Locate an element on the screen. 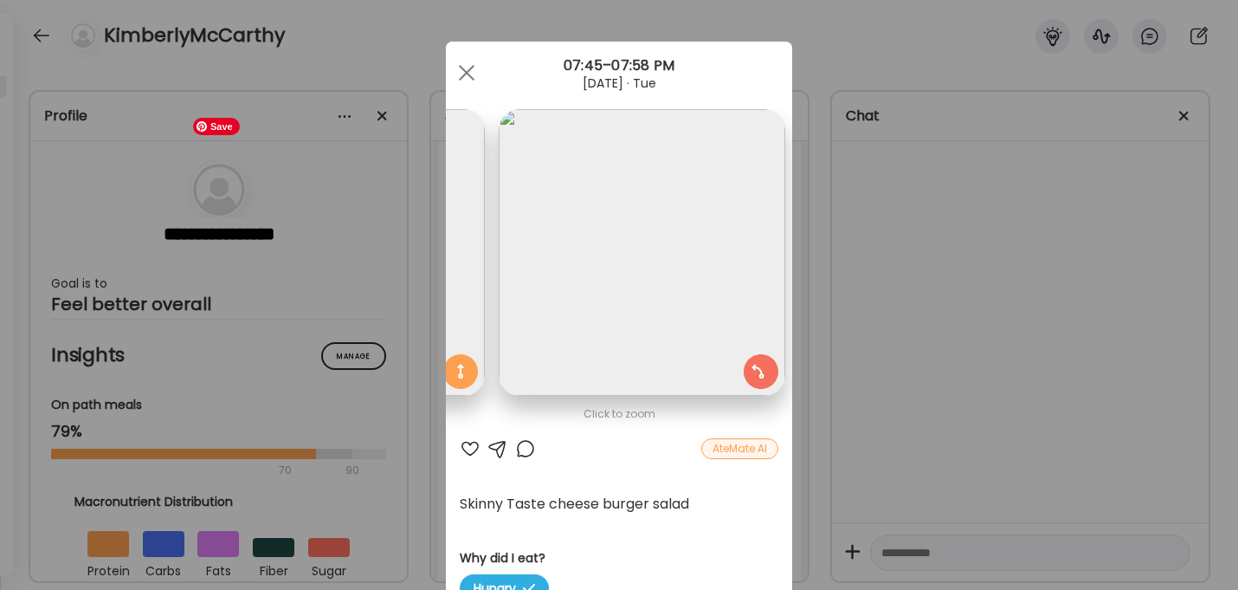 The width and height of the screenshot is (1238, 590). span: Save is located at coordinates (216, 126).